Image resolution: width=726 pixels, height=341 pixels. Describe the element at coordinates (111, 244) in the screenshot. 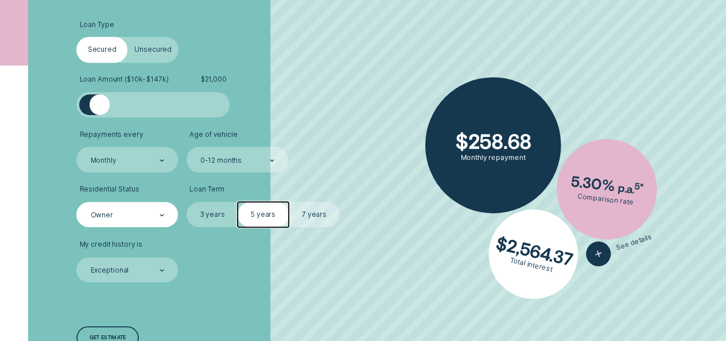

I see `span: My credit history is` at that location.